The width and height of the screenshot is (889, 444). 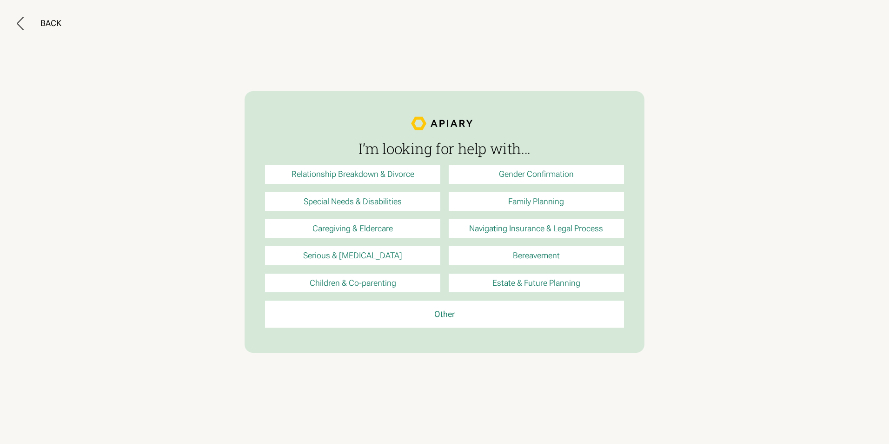 What do you see at coordinates (536, 255) in the screenshot?
I see `a: Bereavement` at bounding box center [536, 255].